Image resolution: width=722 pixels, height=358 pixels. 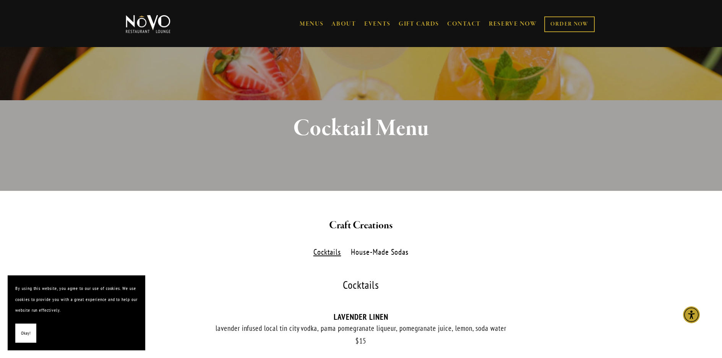 What do you see at coordinates (361, 226) in the screenshot?
I see `h2: Craft Creations` at bounding box center [361, 226].